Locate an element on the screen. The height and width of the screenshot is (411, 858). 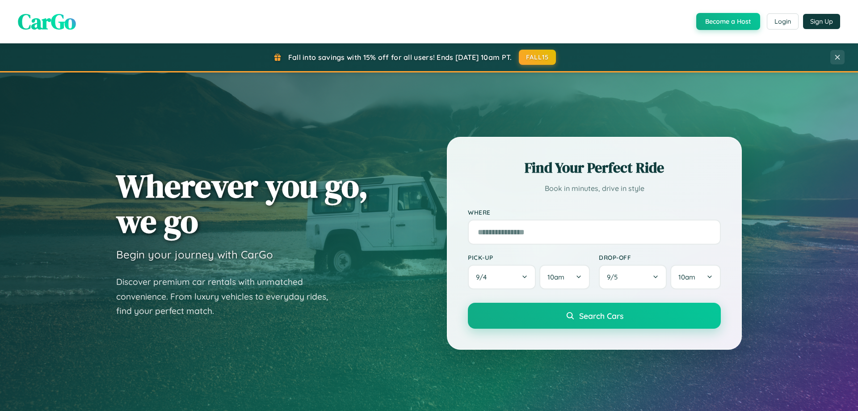
button: Become a Host is located at coordinates (728, 21).